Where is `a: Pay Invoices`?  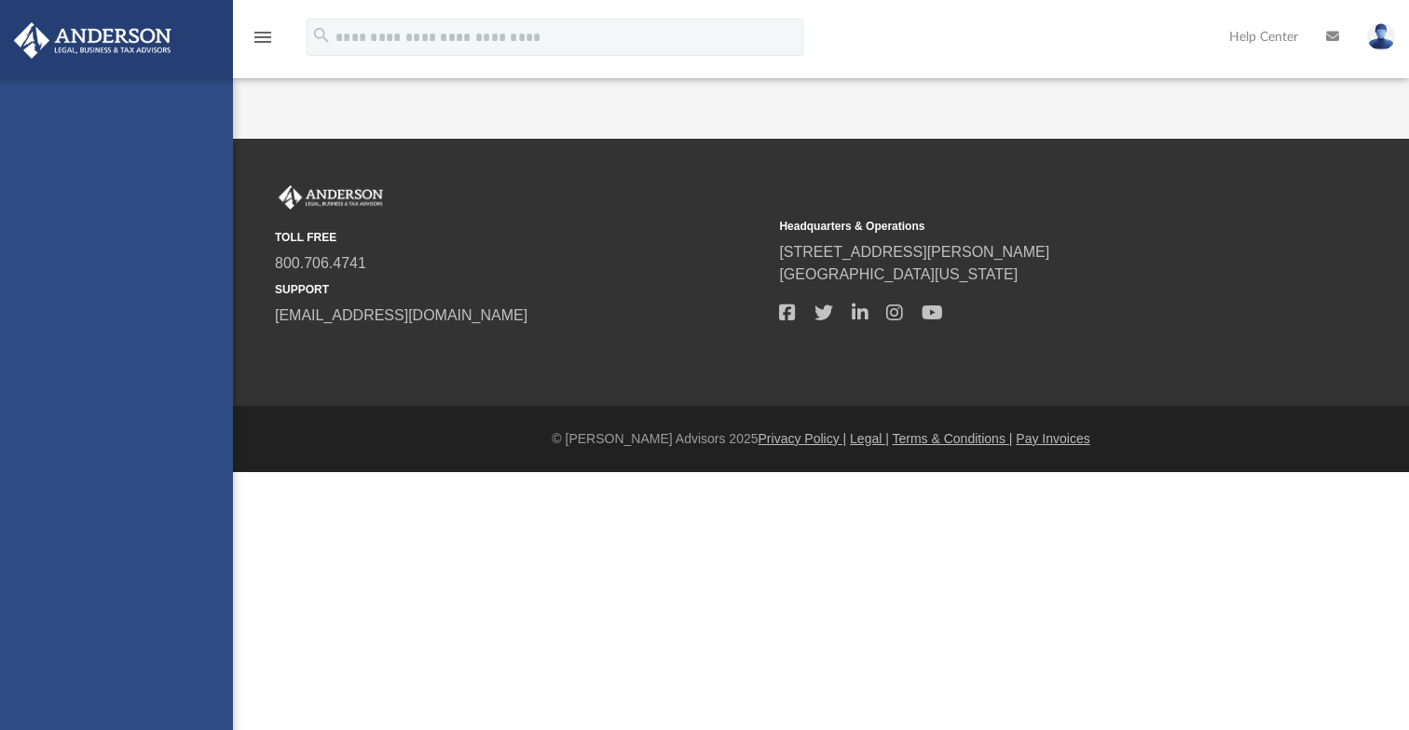 a: Pay Invoices is located at coordinates (1052, 439).